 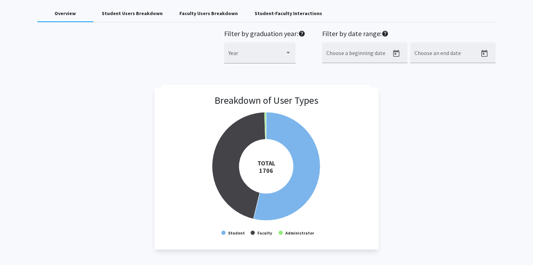 What do you see at coordinates (132, 13) in the screenshot?
I see `div: Student Users Breakdown` at bounding box center [132, 13].